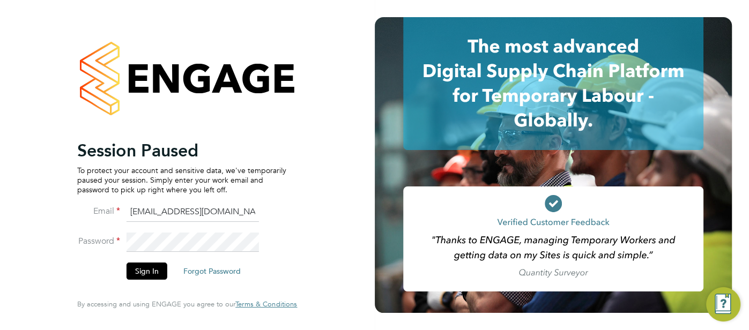 Image resolution: width=749 pixels, height=330 pixels. What do you see at coordinates (182, 180) in the screenshot?
I see `p: To protect your account and sensitive data, we've temporarily paused your session. Simply enter y...` at bounding box center [182, 180].